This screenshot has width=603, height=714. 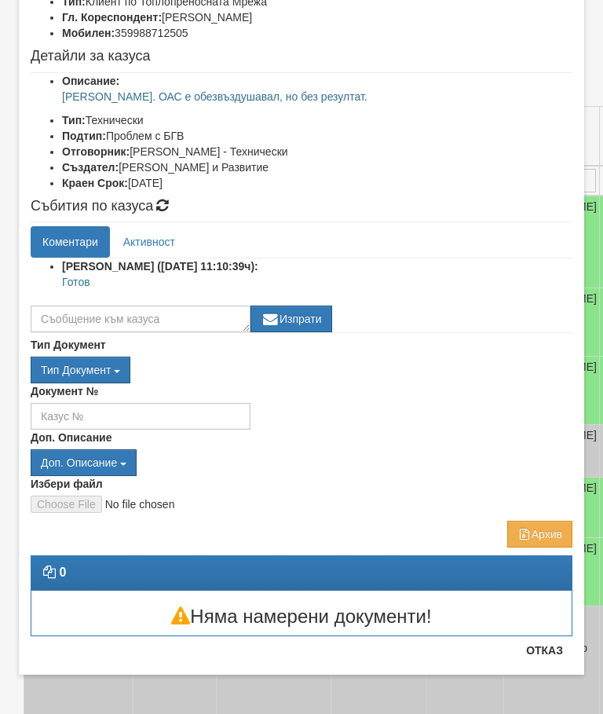 I want to click on b: Мобилен:, so click(x=88, y=33).